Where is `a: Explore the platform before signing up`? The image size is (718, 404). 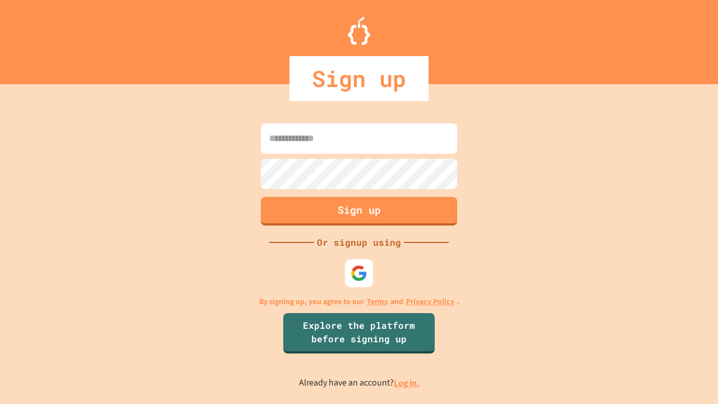
a: Explore the platform before signing up is located at coordinates (359, 333).